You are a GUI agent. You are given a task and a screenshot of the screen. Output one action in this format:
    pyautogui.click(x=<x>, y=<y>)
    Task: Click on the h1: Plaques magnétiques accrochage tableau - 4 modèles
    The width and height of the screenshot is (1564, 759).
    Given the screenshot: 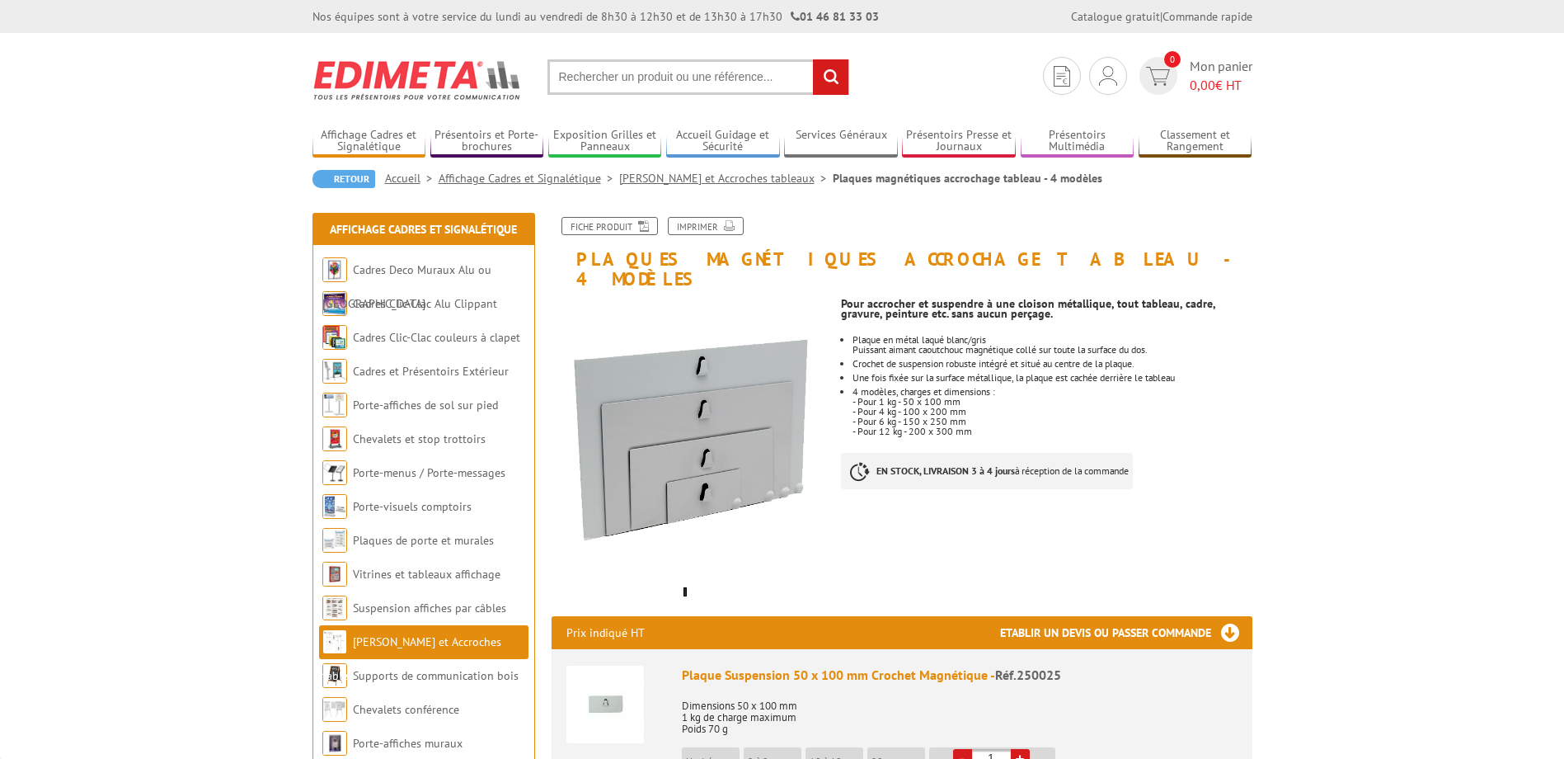 What is the action you would take?
    pyautogui.click(x=902, y=252)
    